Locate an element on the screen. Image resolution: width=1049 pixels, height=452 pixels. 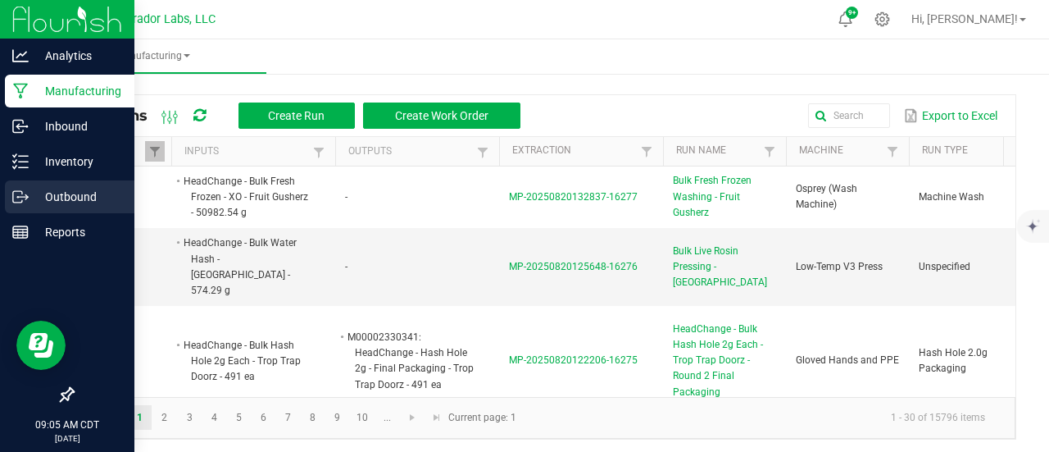
a: MachineSortable is located at coordinates (840, 151).